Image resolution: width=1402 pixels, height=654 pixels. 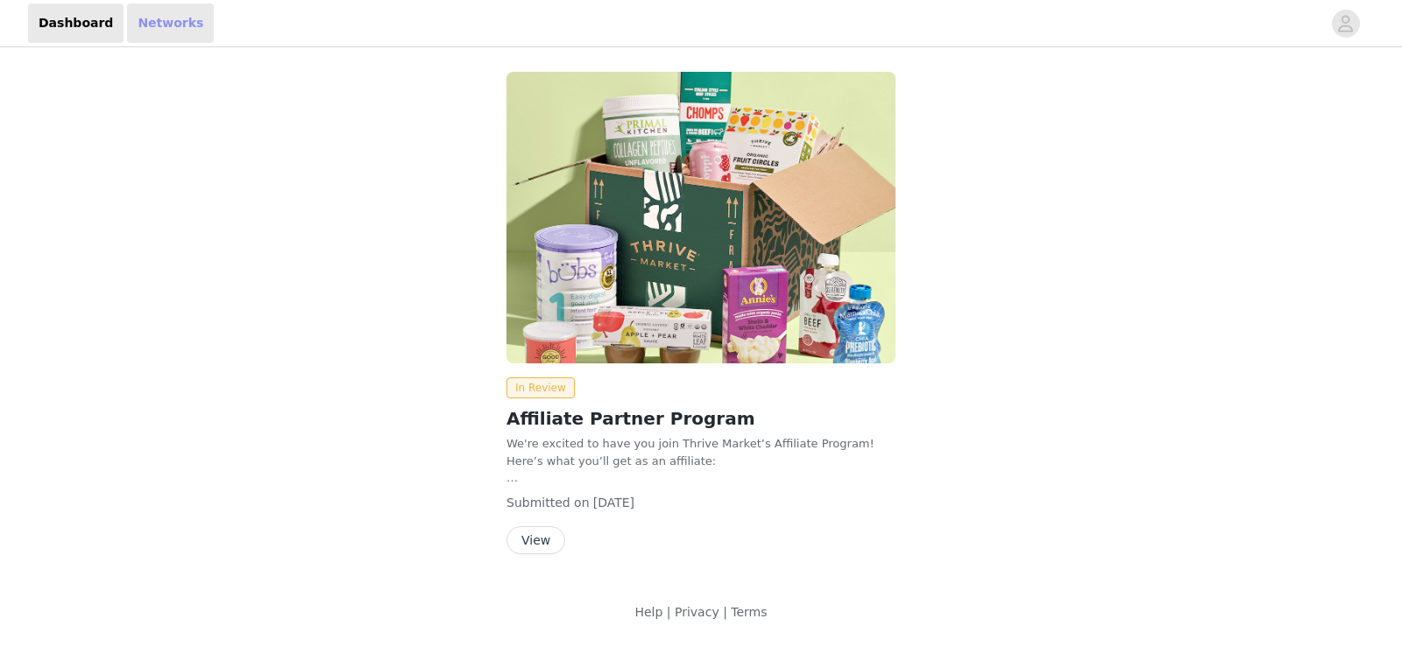 What do you see at coordinates (696, 612) in the screenshot?
I see `a: Privacy` at bounding box center [696, 612].